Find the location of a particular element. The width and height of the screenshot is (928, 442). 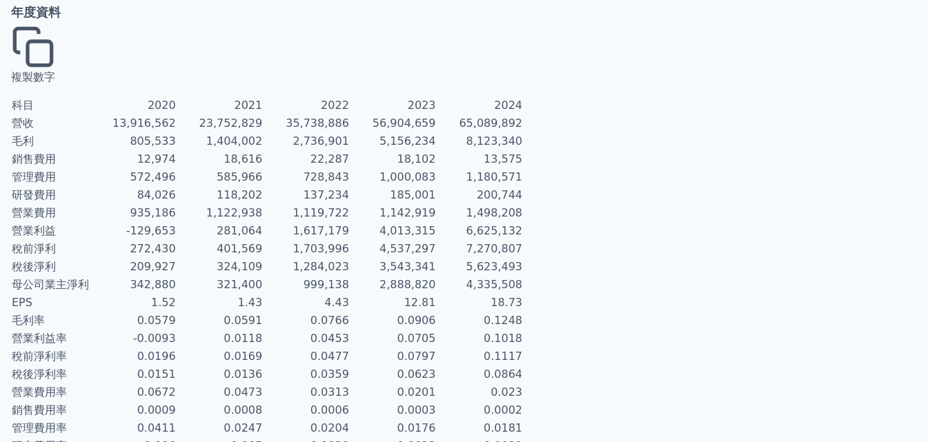

span: 5,156,234 is located at coordinates (407, 141).